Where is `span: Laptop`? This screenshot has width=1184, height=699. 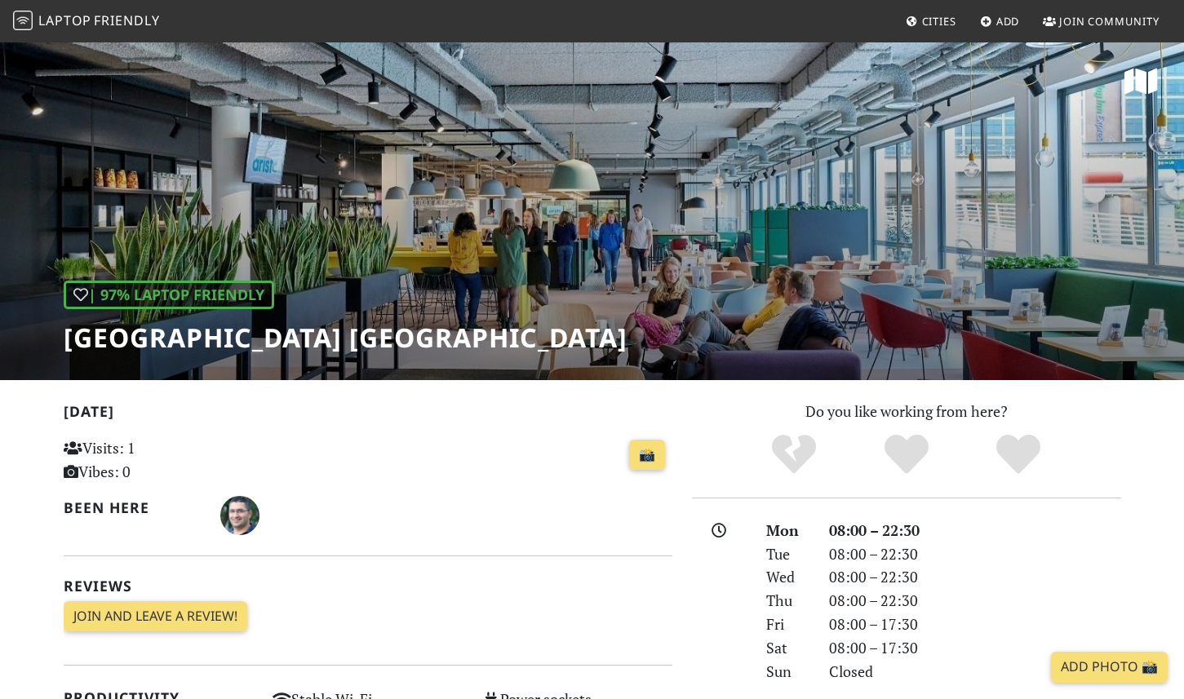 span: Laptop is located at coordinates (64, 20).